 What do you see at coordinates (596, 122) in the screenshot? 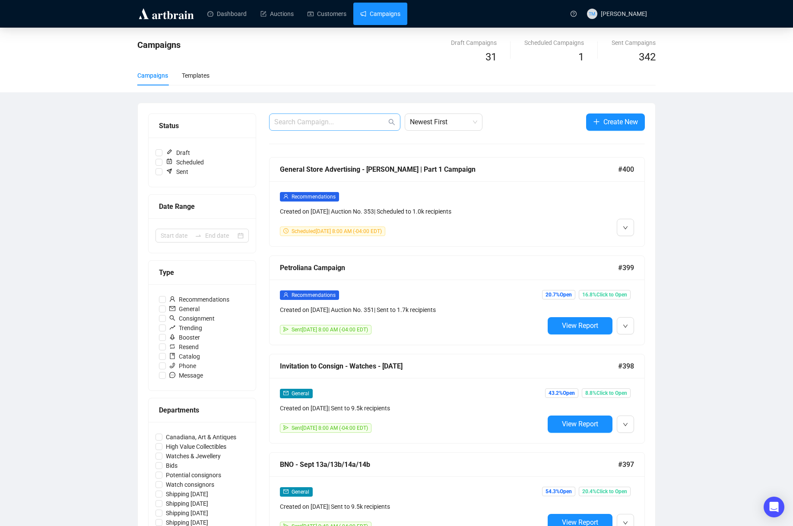
I see `span: plus` at bounding box center [596, 122].